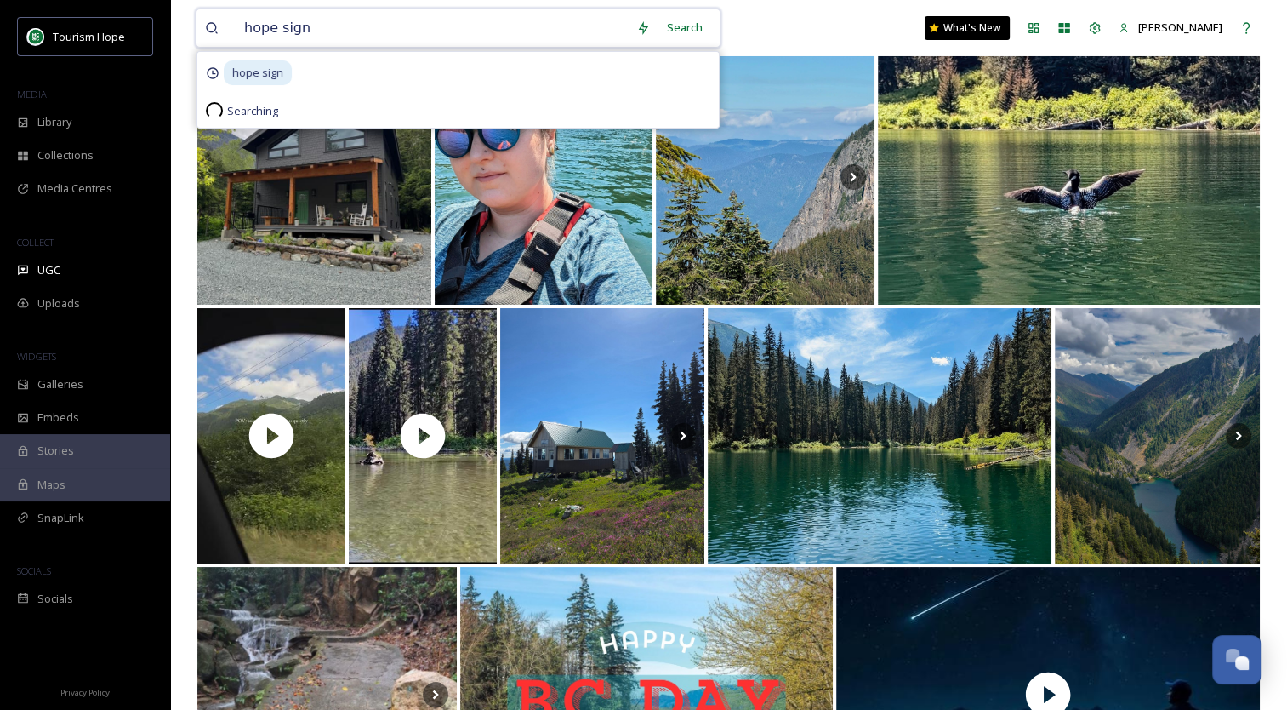  Describe the element at coordinates (967, 28) in the screenshot. I see `div: What's New` at that location.